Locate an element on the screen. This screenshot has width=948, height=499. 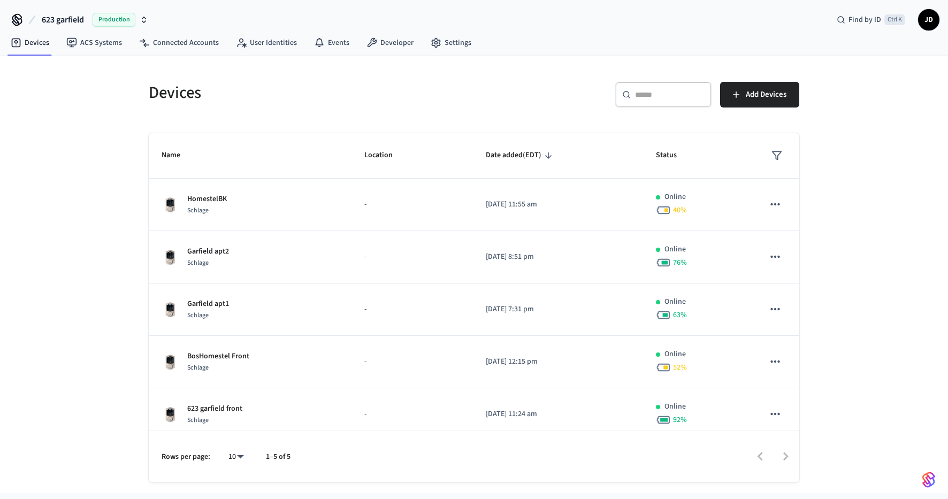
p: Rows per page: is located at coordinates (186, 457).